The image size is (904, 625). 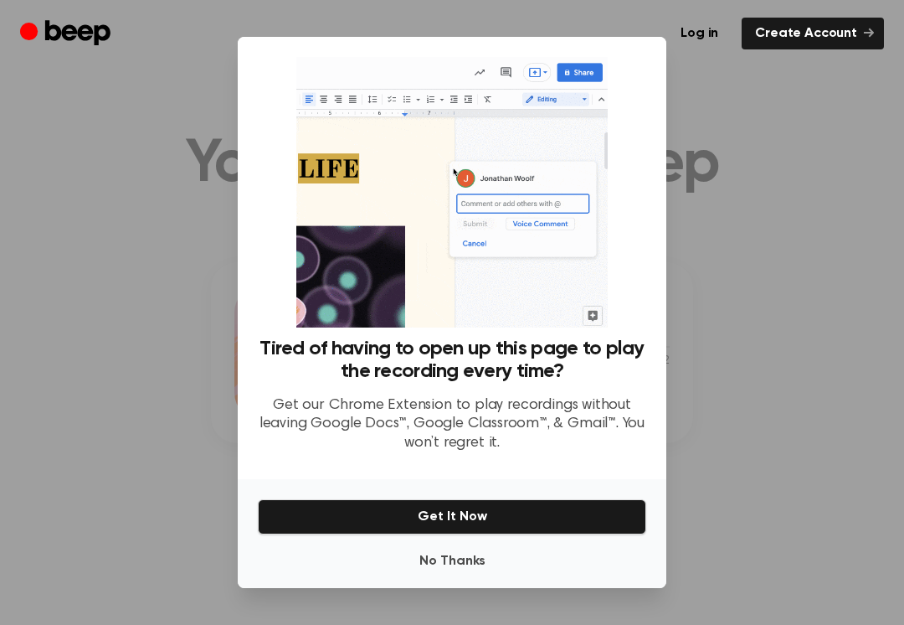 What do you see at coordinates (452, 360) in the screenshot?
I see `h3: Tired of having to open up this page to play the recording every time?` at bounding box center [452, 360].